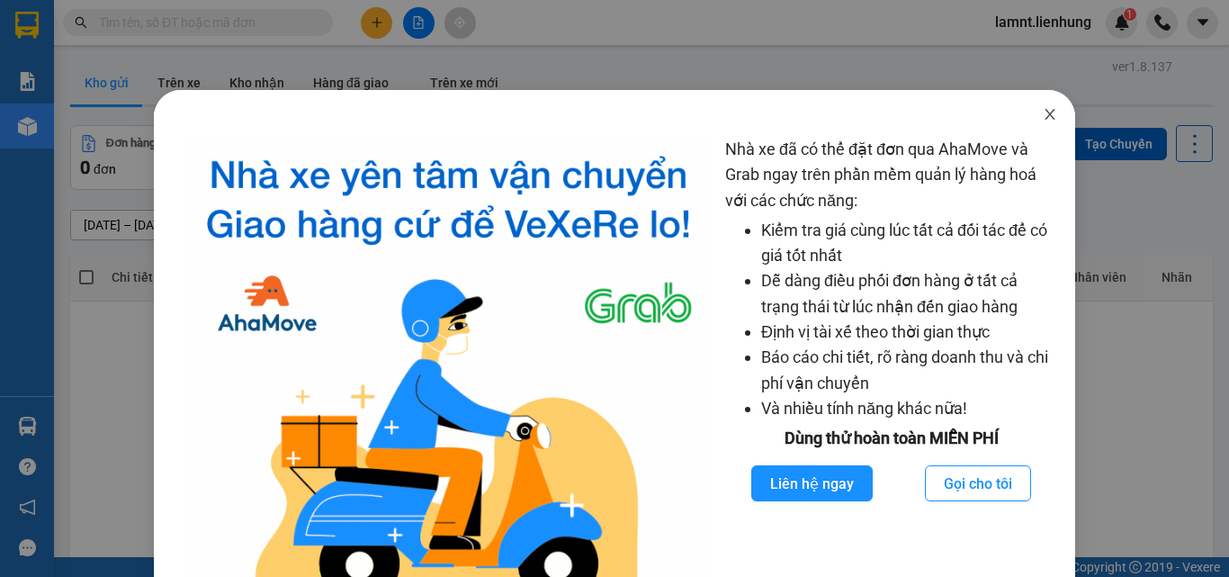 The height and width of the screenshot is (577, 1229). What do you see at coordinates (909, 370) in the screenshot?
I see `li: Báo cáo chi tiết, rõ ràng doanh thu và chi phí vận chuyển` at bounding box center [909, 370].